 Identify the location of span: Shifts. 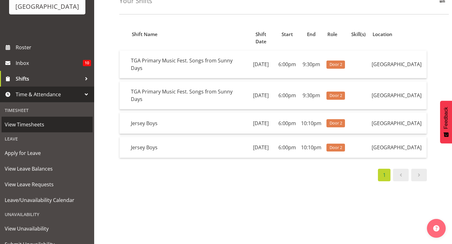
(49, 79).